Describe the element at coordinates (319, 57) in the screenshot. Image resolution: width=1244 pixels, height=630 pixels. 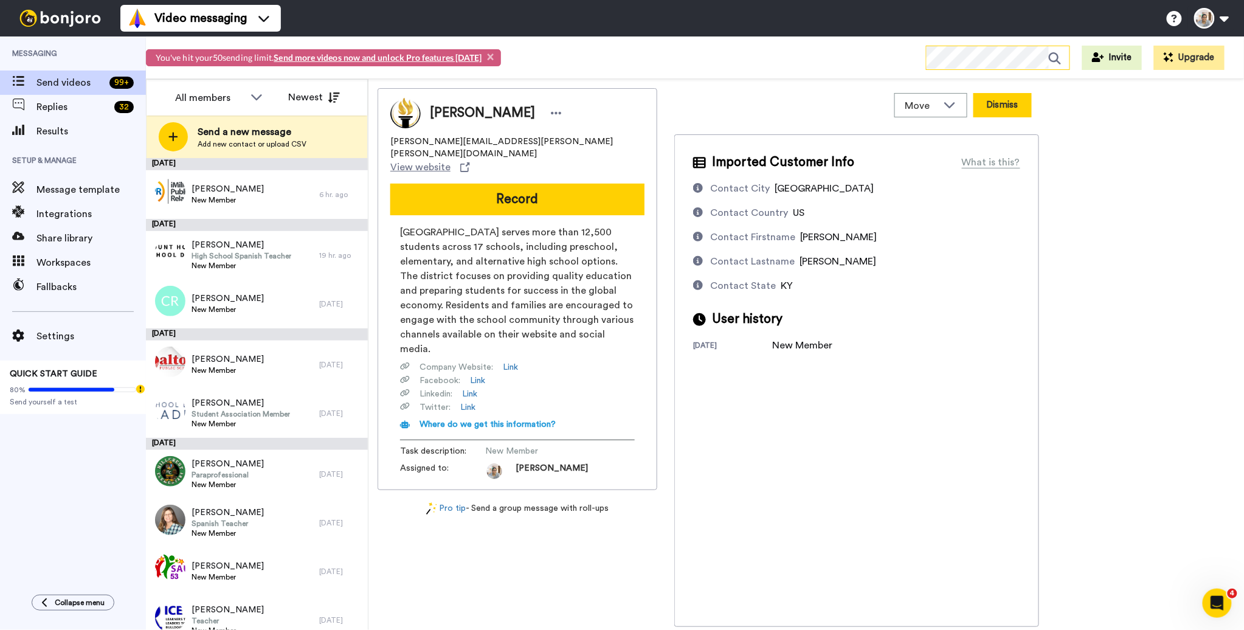
I see `span: You've hit your 50 sending limit.` at that location.